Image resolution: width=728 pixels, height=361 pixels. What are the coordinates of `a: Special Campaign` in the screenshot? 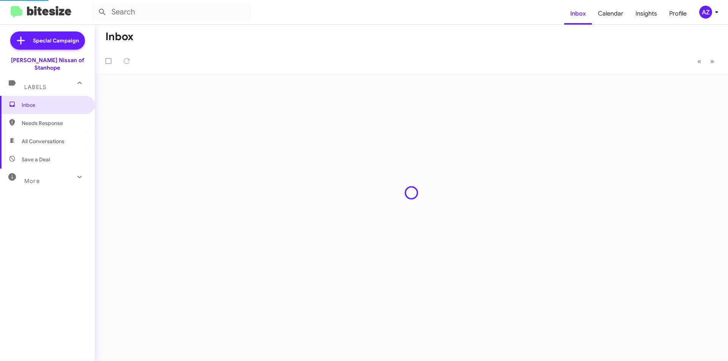 It's located at (47, 41).